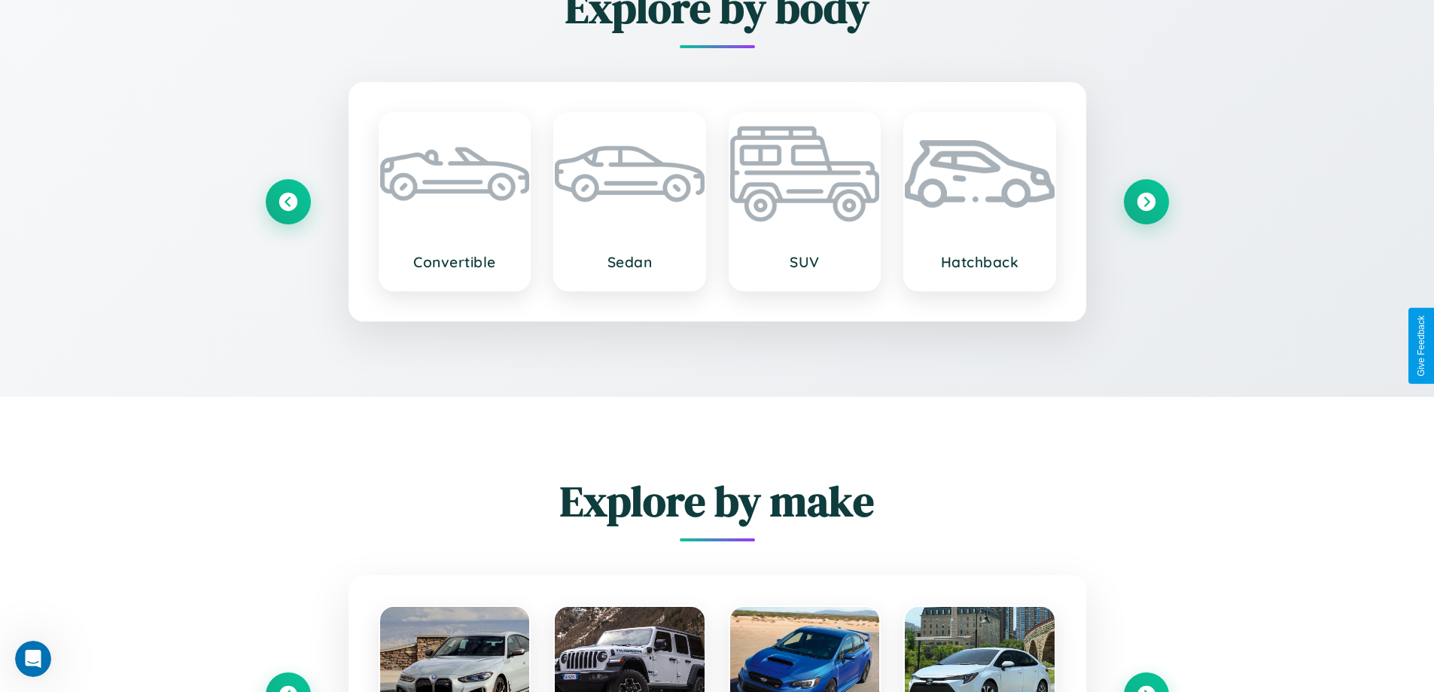 Image resolution: width=1434 pixels, height=692 pixels. What do you see at coordinates (804, 262) in the screenshot?
I see `h3: SUV` at bounding box center [804, 262].